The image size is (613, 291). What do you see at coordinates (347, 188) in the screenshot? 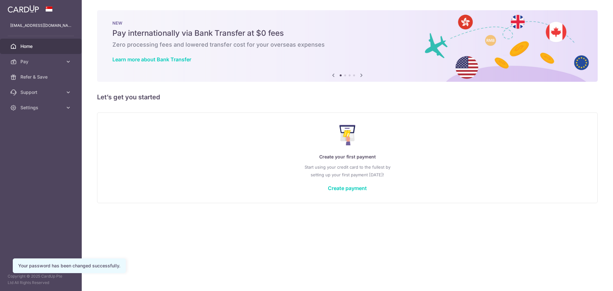
I see `a: Create payment` at bounding box center [347, 188].